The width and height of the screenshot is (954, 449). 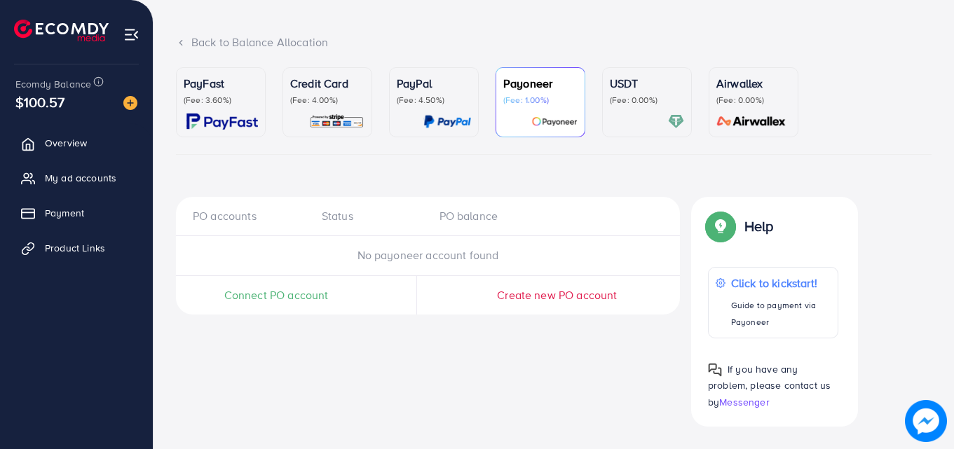 What do you see at coordinates (556, 295) in the screenshot?
I see `span: Create new PO account` at bounding box center [556, 295].